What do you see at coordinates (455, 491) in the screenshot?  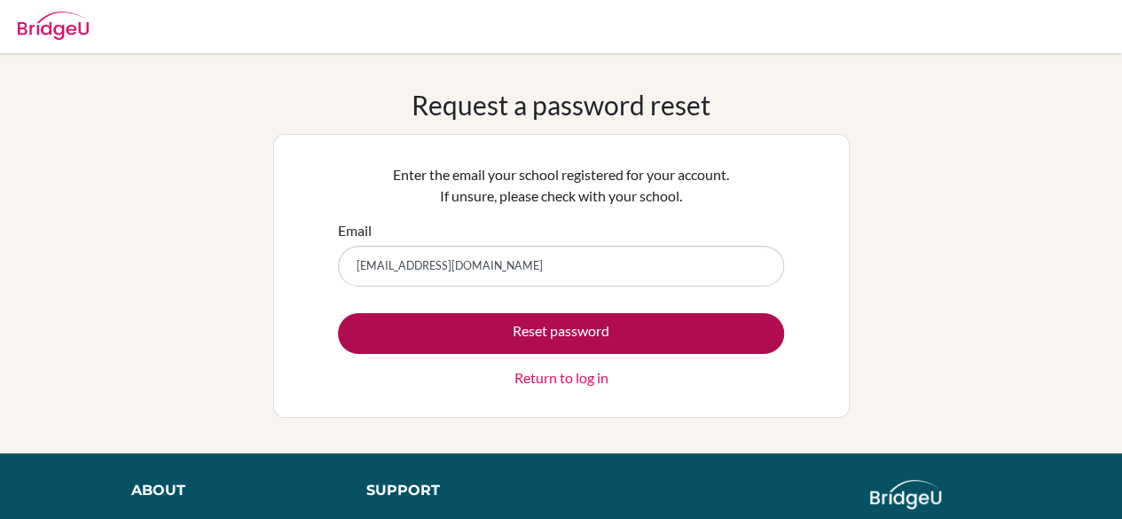 I see `div: Support` at bounding box center [455, 491].